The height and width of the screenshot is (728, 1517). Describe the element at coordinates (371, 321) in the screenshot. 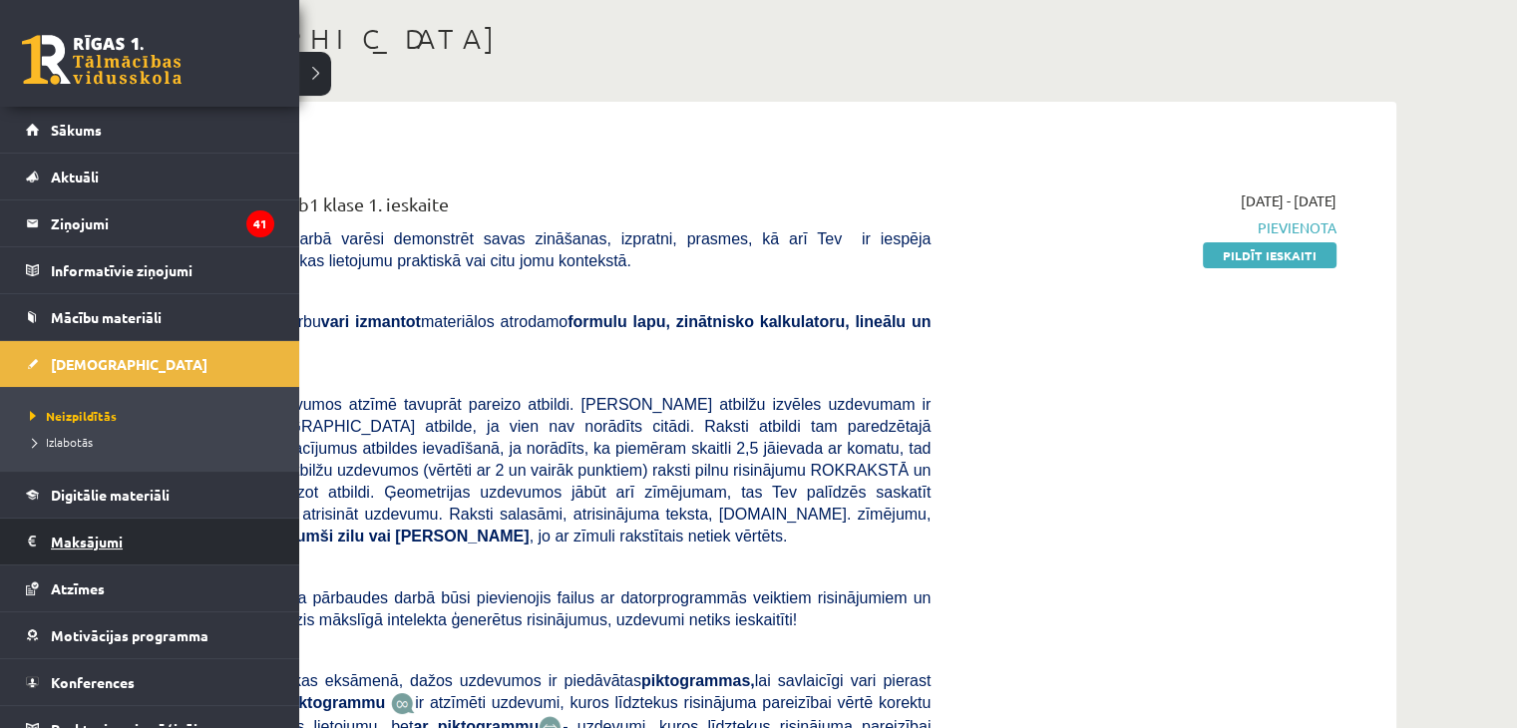

I see `b: vari izmantot` at that location.